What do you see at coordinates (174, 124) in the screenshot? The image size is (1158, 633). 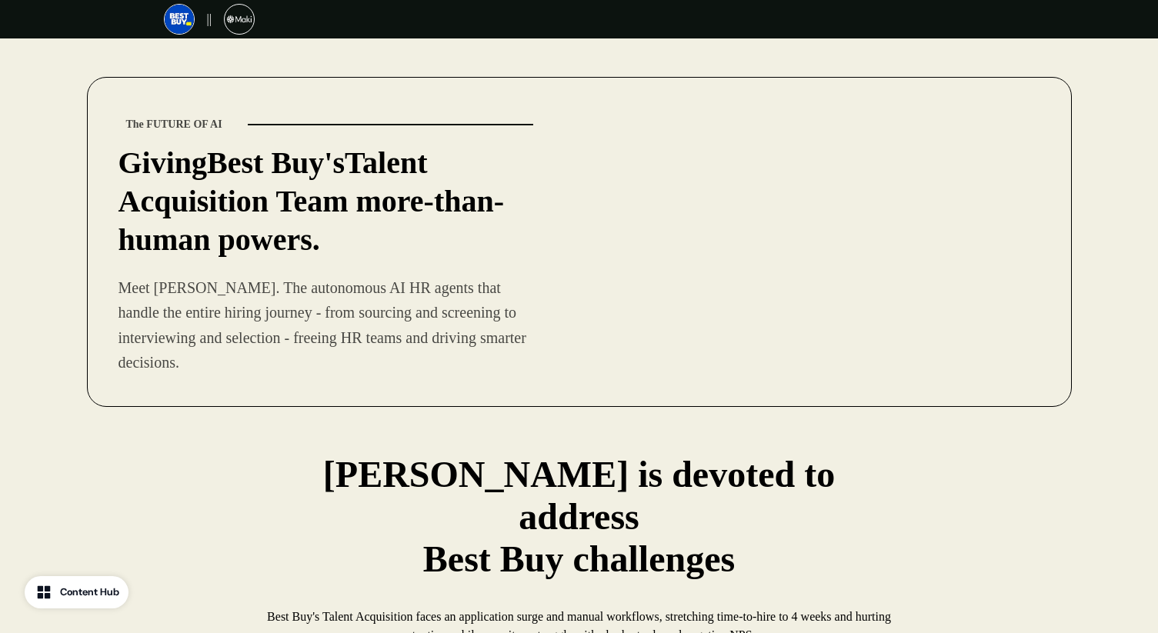 I see `strong: The FUTURE OF AI` at bounding box center [174, 124].